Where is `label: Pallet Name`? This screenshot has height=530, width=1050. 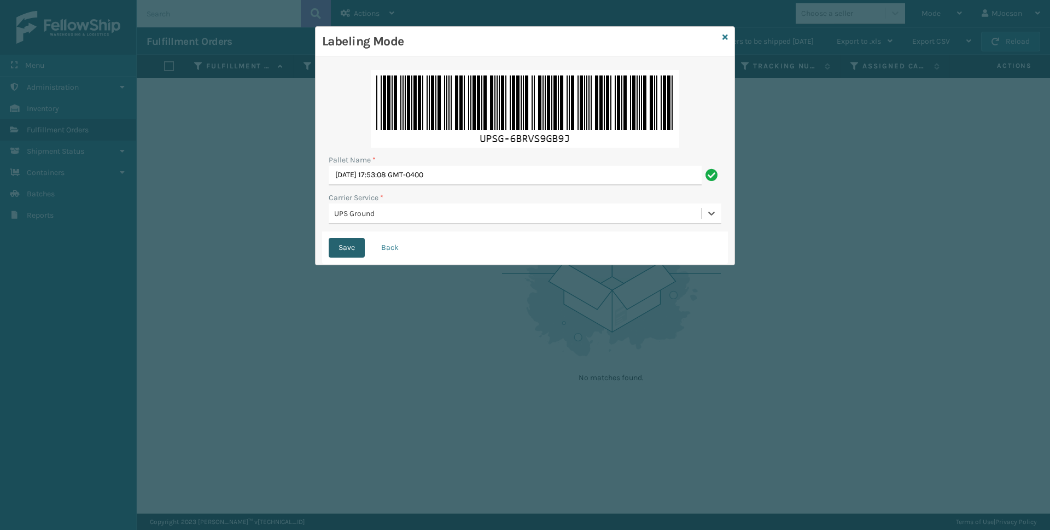 label: Pallet Name is located at coordinates (352, 160).